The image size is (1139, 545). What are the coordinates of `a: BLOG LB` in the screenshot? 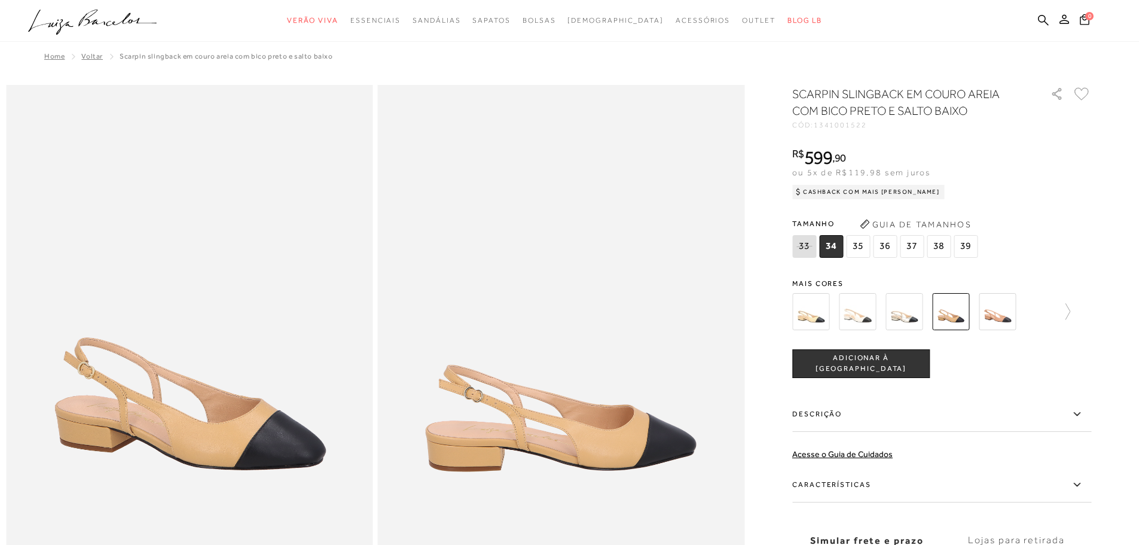 It's located at (805, 20).